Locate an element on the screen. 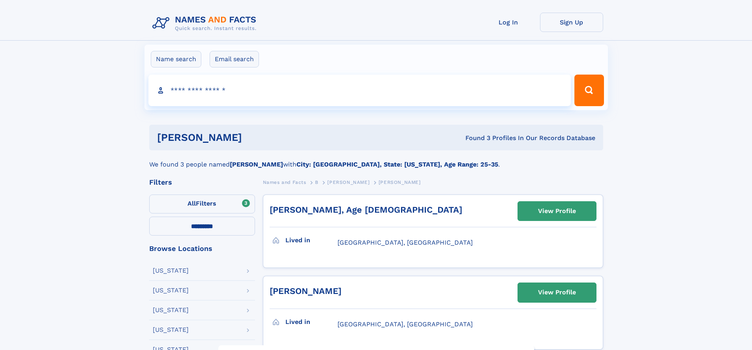 Image resolution: width=752 pixels, height=350 pixels. label: Name search is located at coordinates (176, 59).